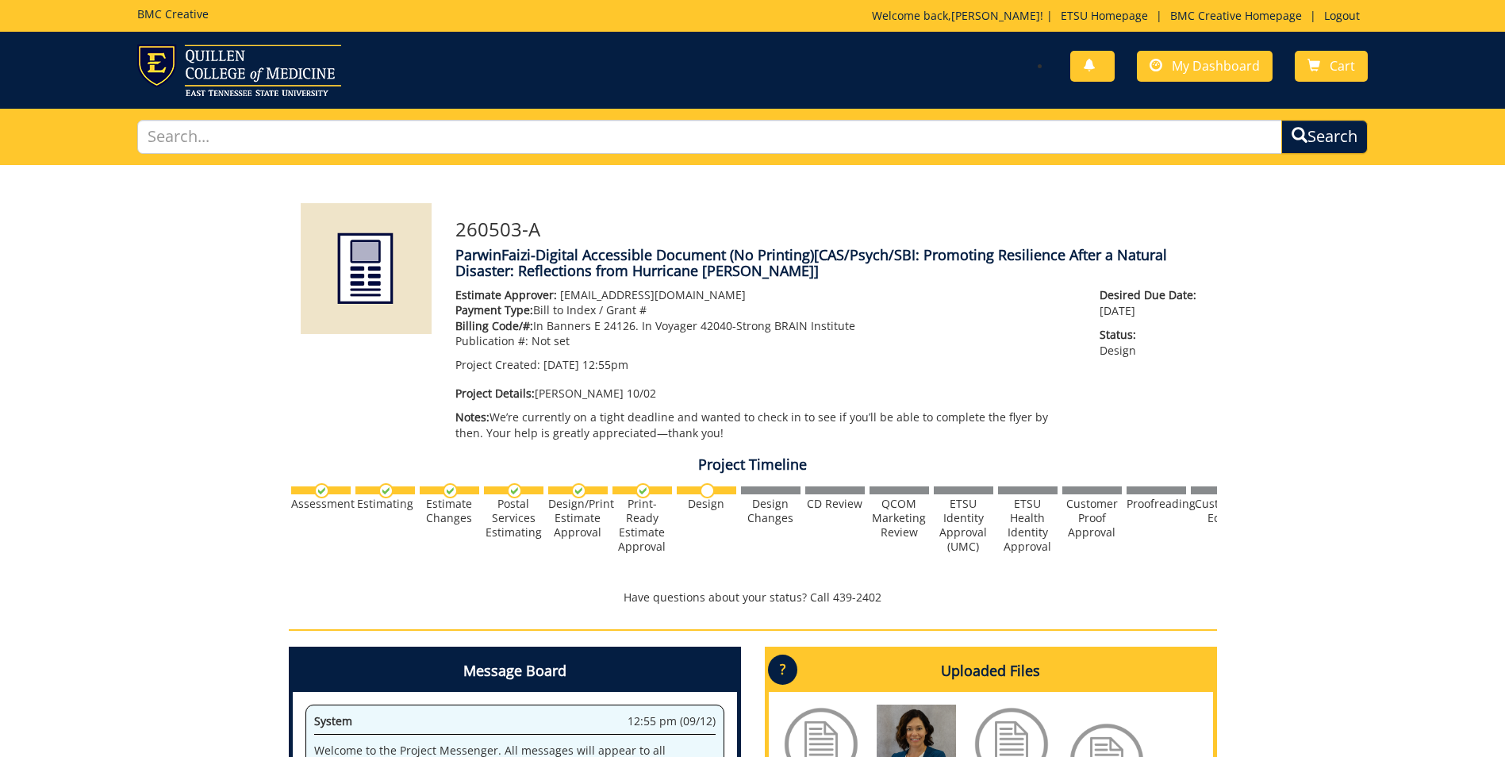 Image resolution: width=1505 pixels, height=757 pixels. What do you see at coordinates (830, 263) in the screenshot?
I see `h4: ParwinFaizi-Digital Accessible Document (No Printing)` at bounding box center [830, 263].